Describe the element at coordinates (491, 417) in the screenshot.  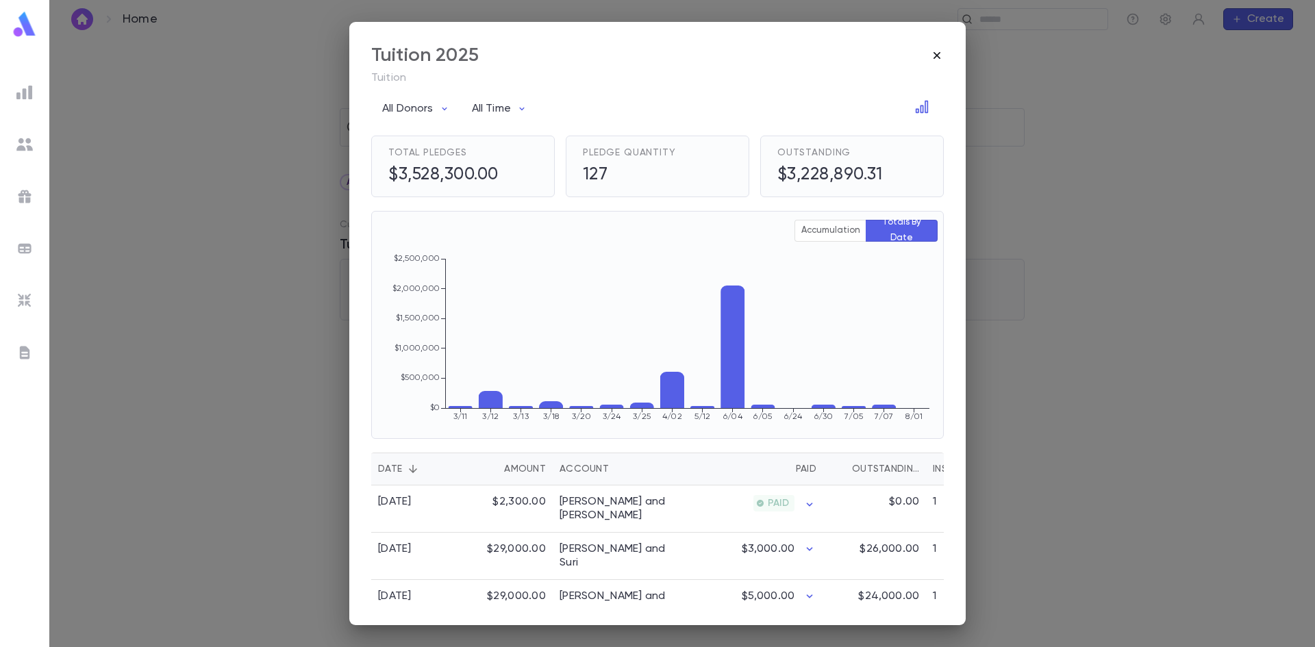
I see `tspan: 3/12` at that location.